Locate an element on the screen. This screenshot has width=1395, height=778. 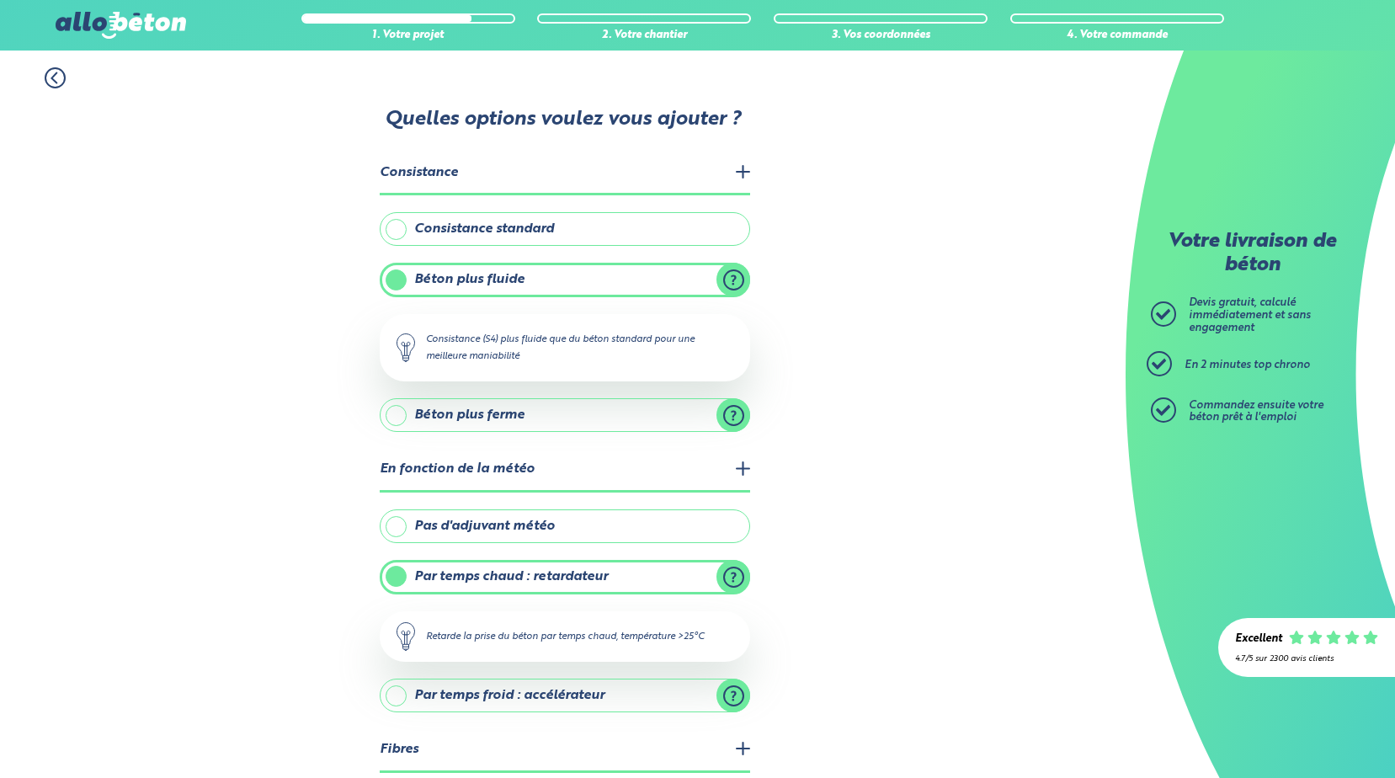
p: Quelles options voulez vous ajouter ? is located at coordinates (563, 120).